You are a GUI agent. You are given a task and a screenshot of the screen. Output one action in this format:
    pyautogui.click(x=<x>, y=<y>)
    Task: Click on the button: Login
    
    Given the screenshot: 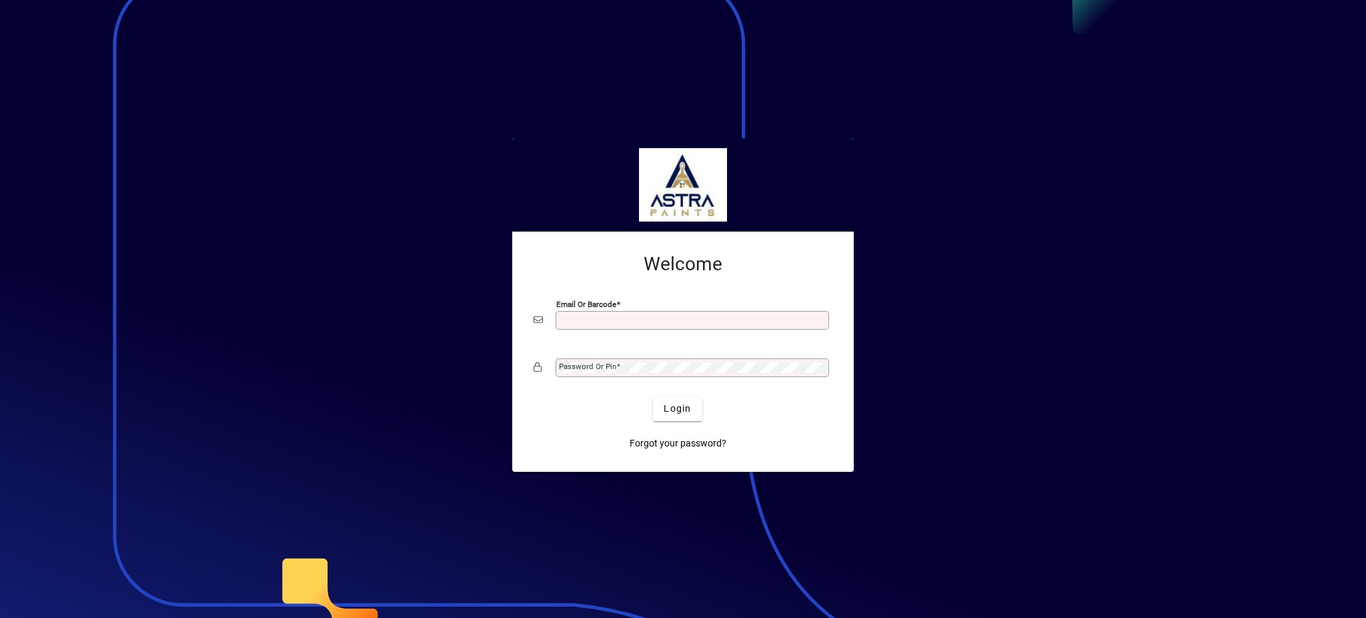 What is the action you would take?
    pyautogui.click(x=677, y=409)
    